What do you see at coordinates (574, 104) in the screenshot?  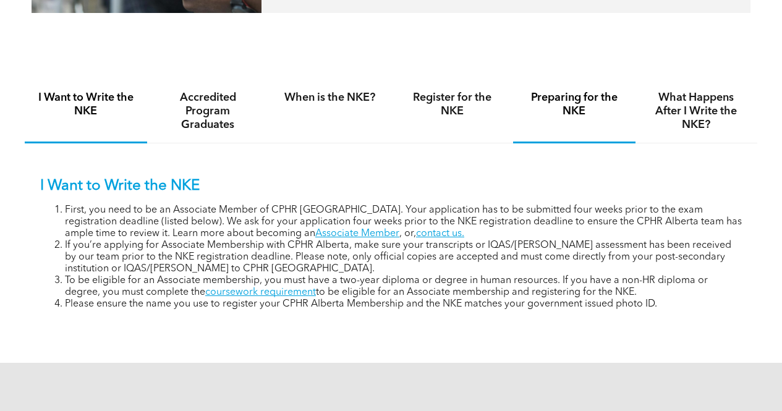 I see `h4: Preparing for the NKE` at bounding box center [574, 104].